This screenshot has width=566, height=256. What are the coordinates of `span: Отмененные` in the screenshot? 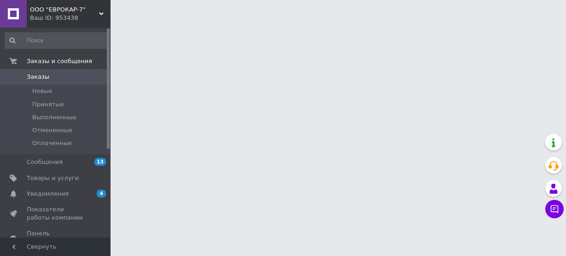 It's located at (52, 130).